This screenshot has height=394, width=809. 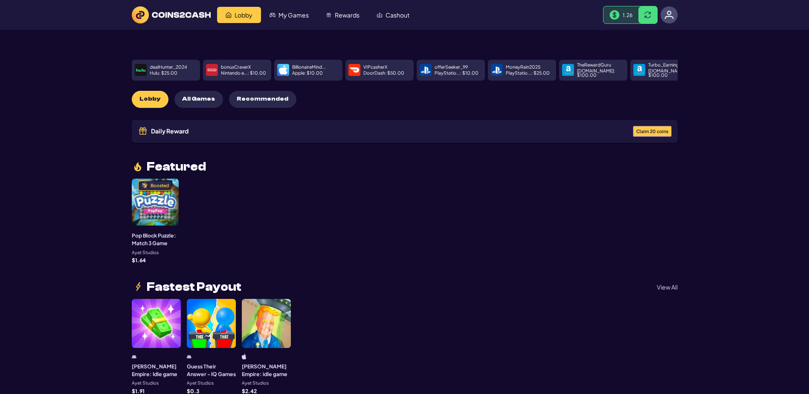 What do you see at coordinates (347, 15) in the screenshot?
I see `span: Rewards` at bounding box center [347, 15].